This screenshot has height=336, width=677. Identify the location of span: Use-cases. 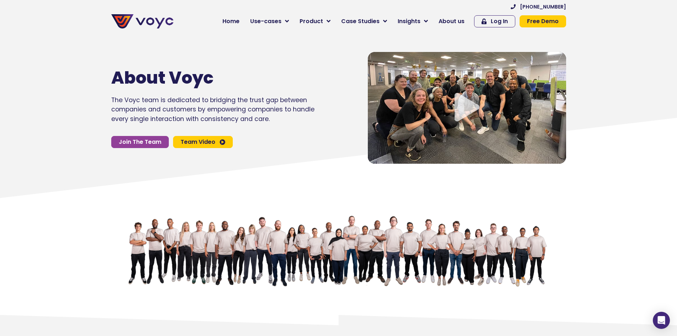
(266, 21).